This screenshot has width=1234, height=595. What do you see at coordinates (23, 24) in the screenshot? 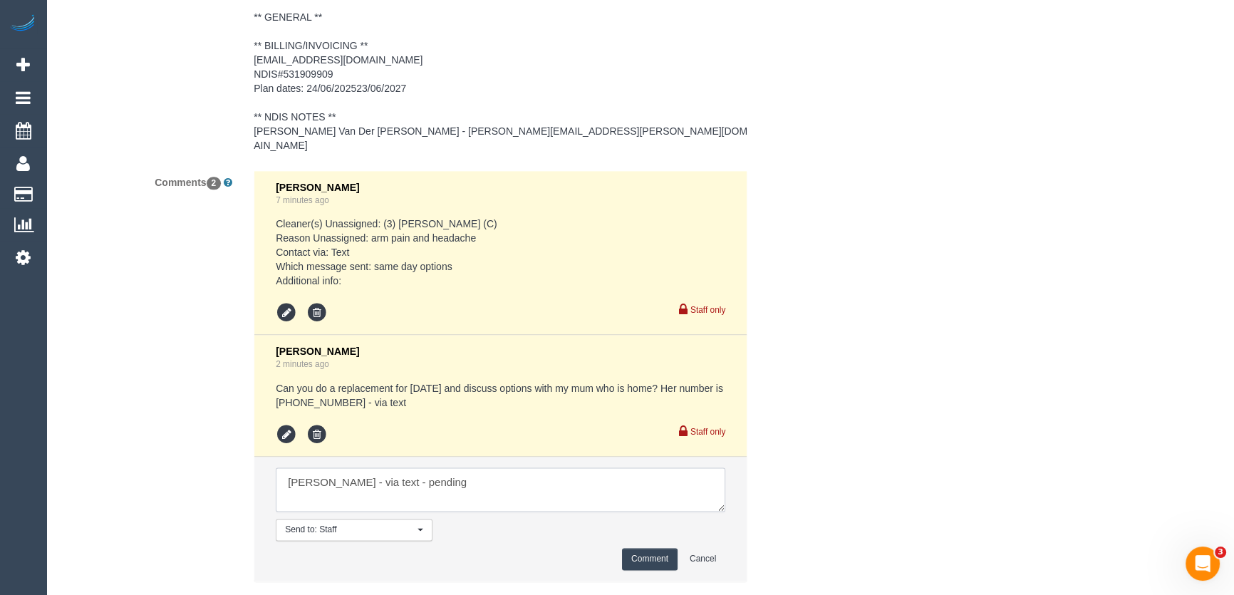
I see `img: Automaid Logo` at bounding box center [23, 24].